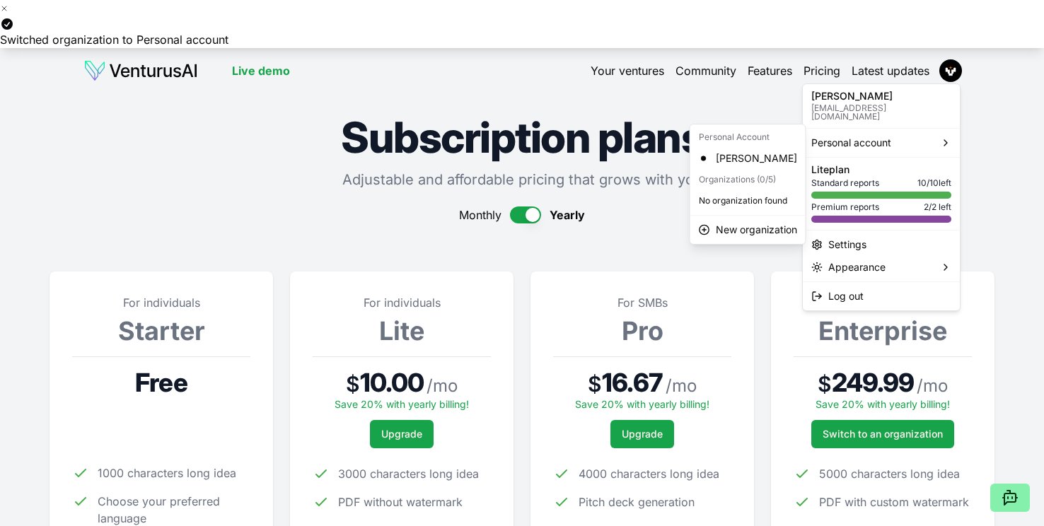 The height and width of the screenshot is (526, 1044). Describe the element at coordinates (400, 502) in the screenshot. I see `span: PDF without watermark` at that location.